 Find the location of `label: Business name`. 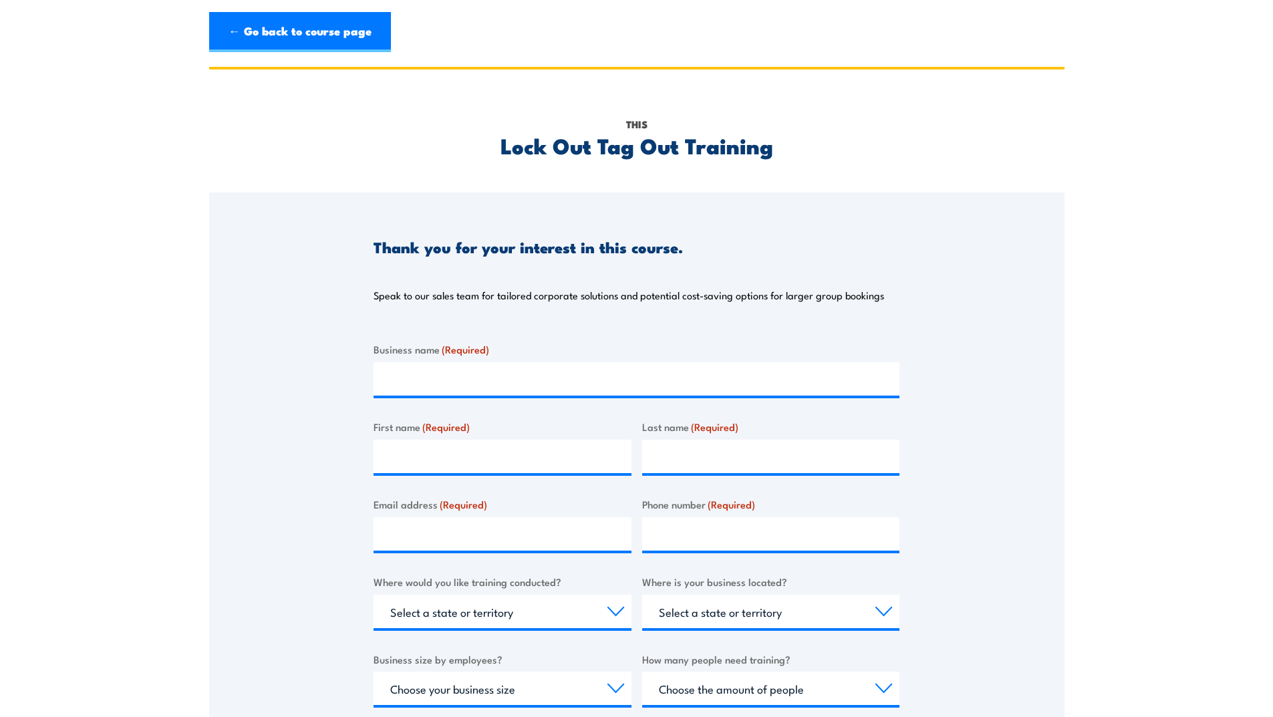

label: Business name is located at coordinates (636, 349).